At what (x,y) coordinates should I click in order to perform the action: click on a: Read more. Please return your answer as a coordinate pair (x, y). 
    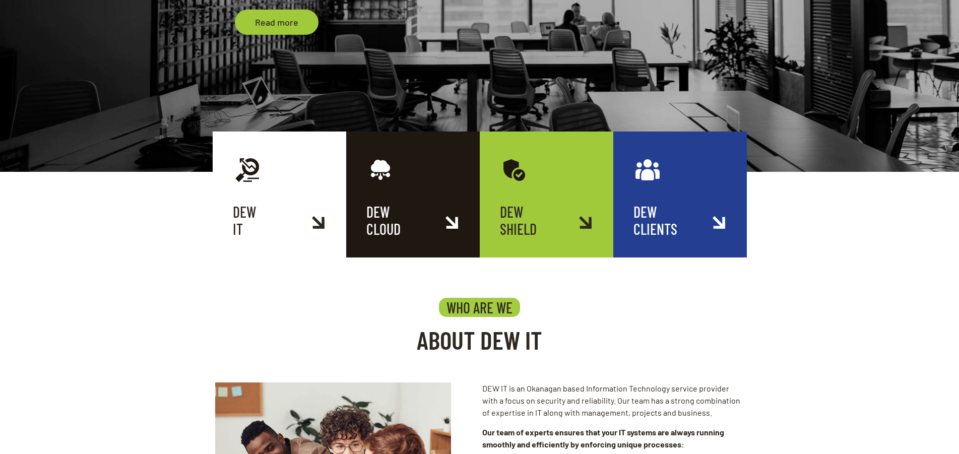
    Looking at the image, I should click on (277, 22).